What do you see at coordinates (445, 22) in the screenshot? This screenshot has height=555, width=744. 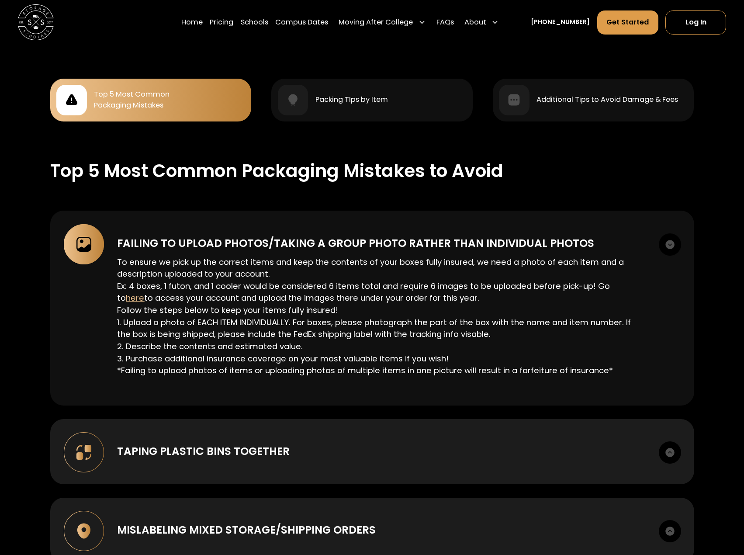 I see `a: FAQs` at bounding box center [445, 22].